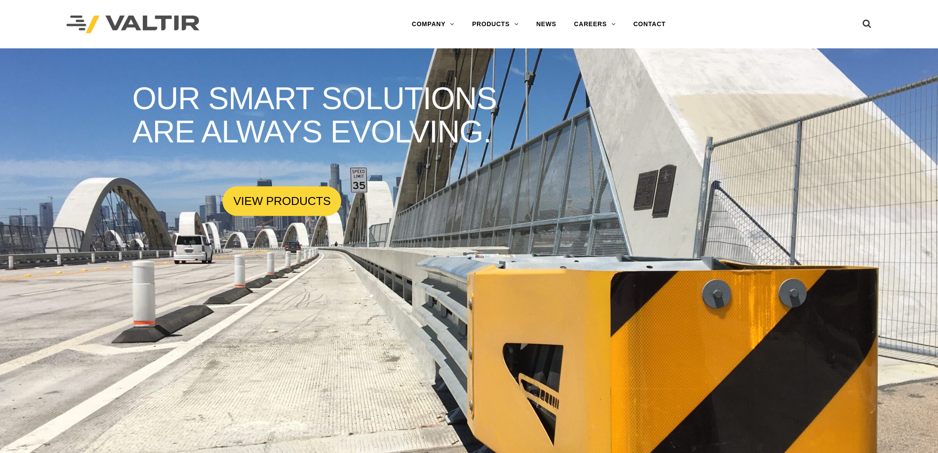 The image size is (938, 453). What do you see at coordinates (133, 24) in the screenshot?
I see `img: Valtir` at bounding box center [133, 24].